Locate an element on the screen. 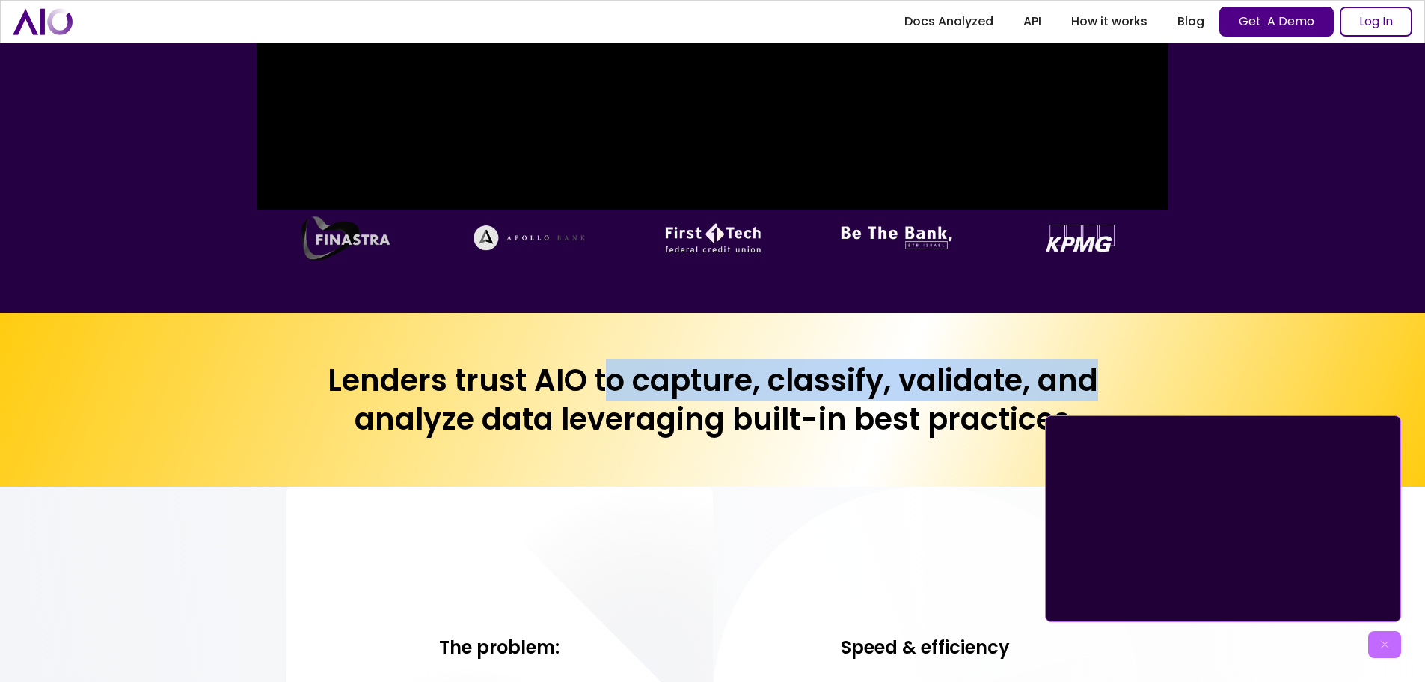 Image resolution: width=1425 pixels, height=682 pixels. a: Get A Demo is located at coordinates (1276, 22).